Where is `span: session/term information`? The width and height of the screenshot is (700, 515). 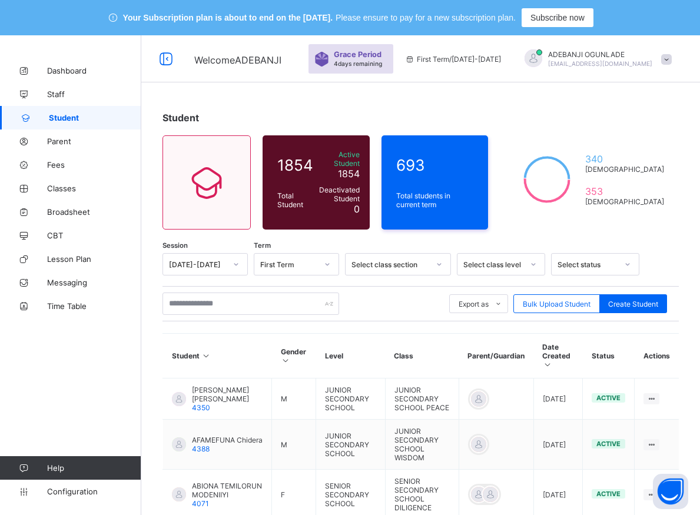 span: session/term information is located at coordinates (453, 59).